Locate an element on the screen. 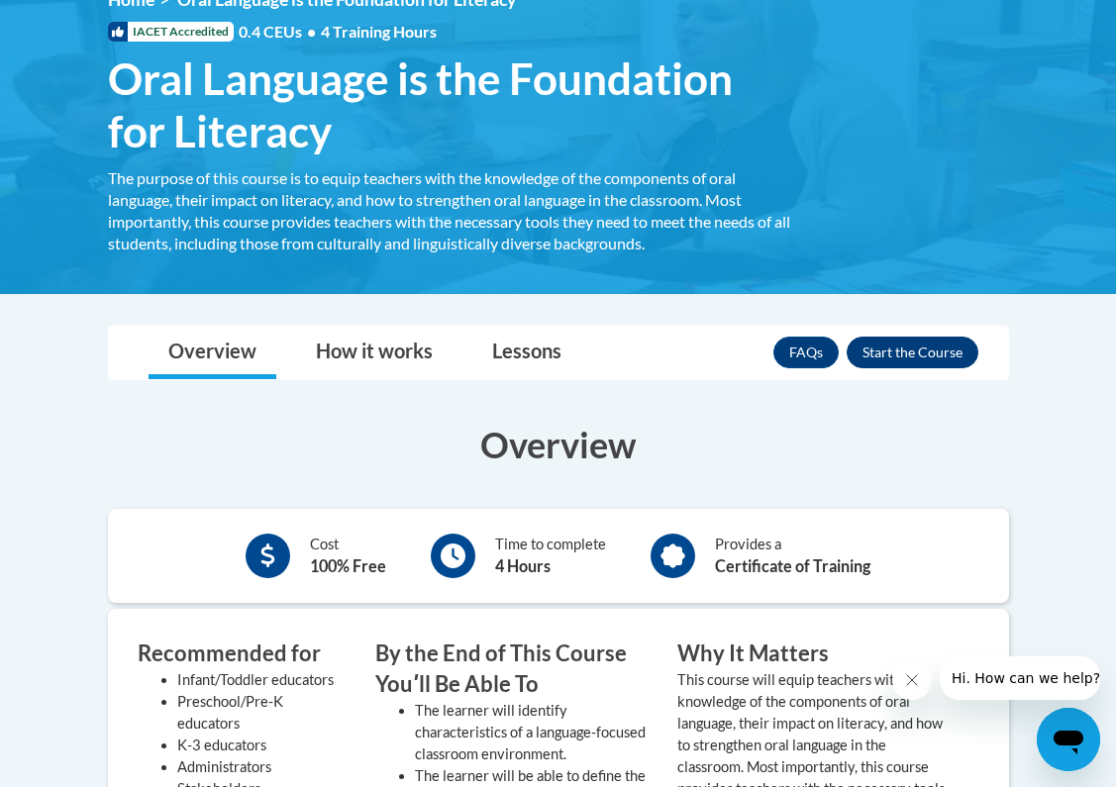 Image resolution: width=1116 pixels, height=787 pixels. div: Provides a is located at coordinates (792, 556).